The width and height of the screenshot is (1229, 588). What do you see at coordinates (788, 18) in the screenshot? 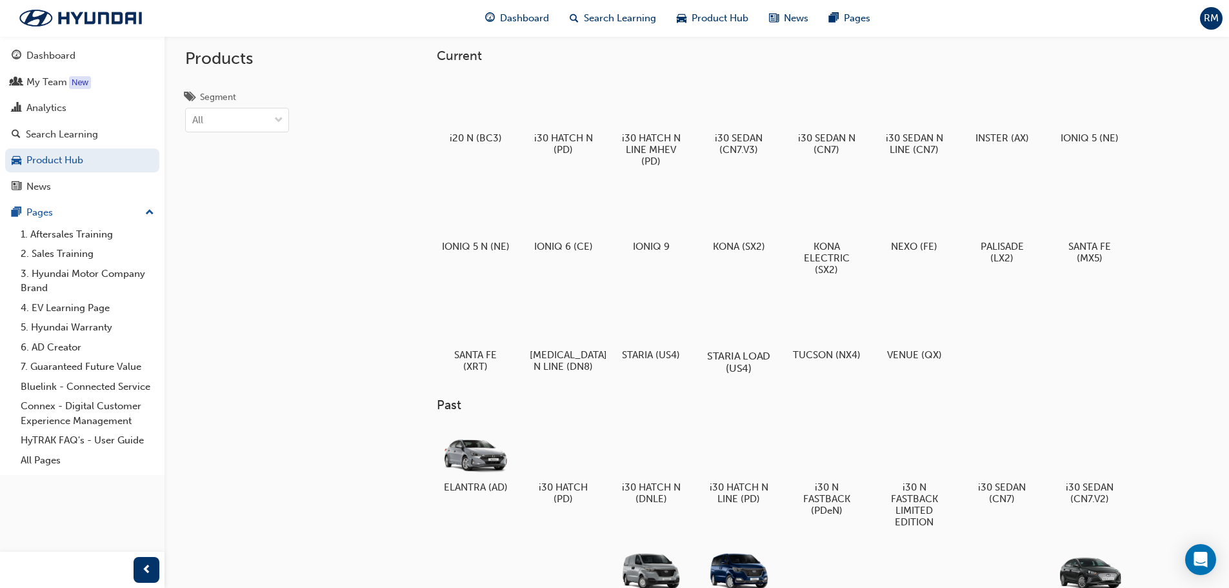
I see `a: news-iconNews` at bounding box center [788, 18].